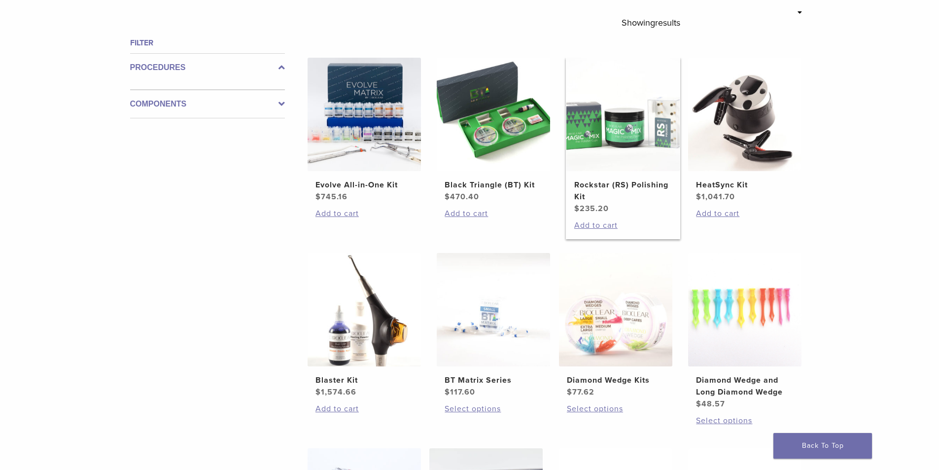 The height and width of the screenshot is (470, 939). What do you see at coordinates (493, 185) in the screenshot?
I see `h2: Black Triangle (BT) Kit` at bounding box center [493, 185].